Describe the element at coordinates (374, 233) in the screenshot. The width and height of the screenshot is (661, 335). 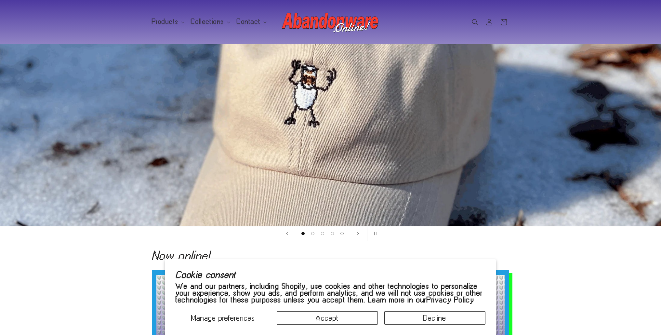
I see `button: Pause slideshow` at that location.